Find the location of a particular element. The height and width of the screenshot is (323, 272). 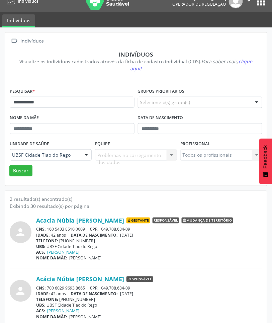

span: Selecione o(s) grupo(s) is located at coordinates (165, 102).